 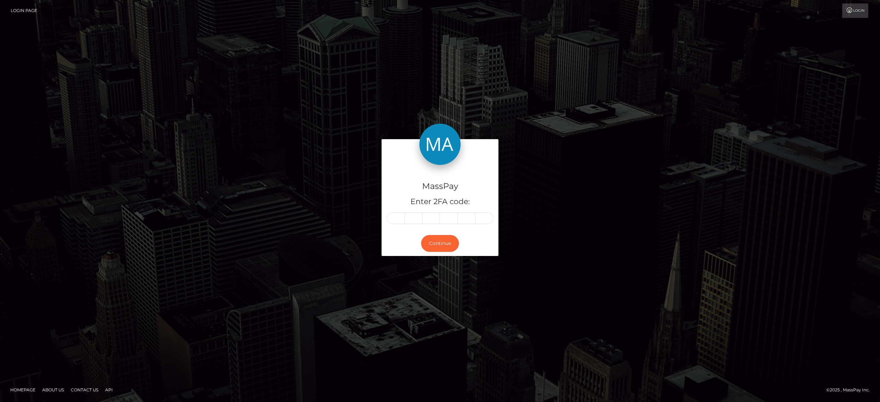 What do you see at coordinates (85, 390) in the screenshot?
I see `a: Contact Us` at bounding box center [85, 390].